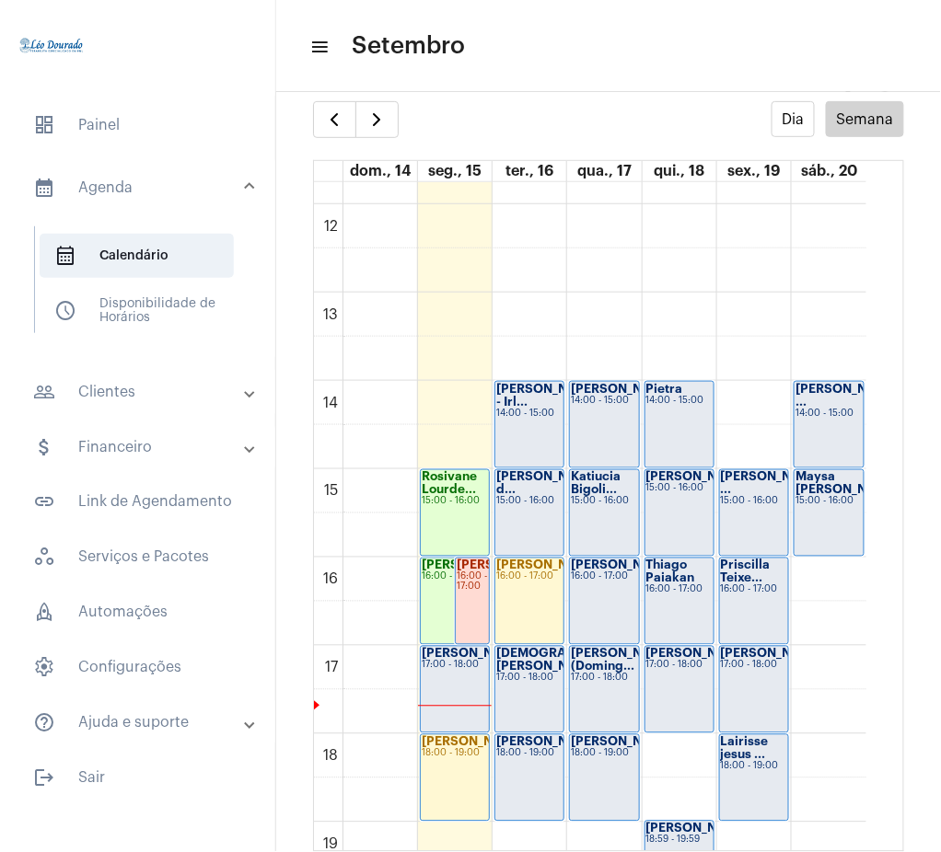 The image size is (941, 852). I want to click on div: 18, so click(331, 757).